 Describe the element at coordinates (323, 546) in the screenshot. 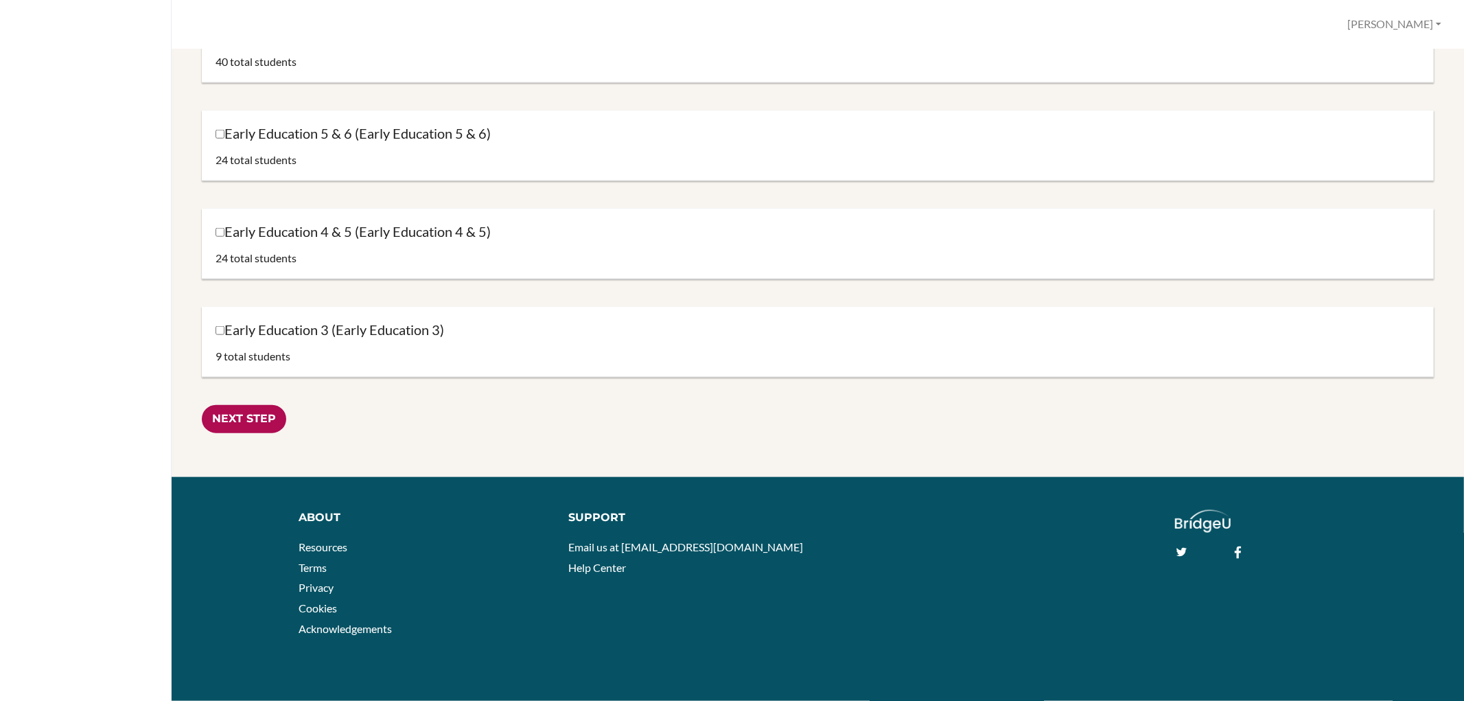

I see `a: Resources` at that location.